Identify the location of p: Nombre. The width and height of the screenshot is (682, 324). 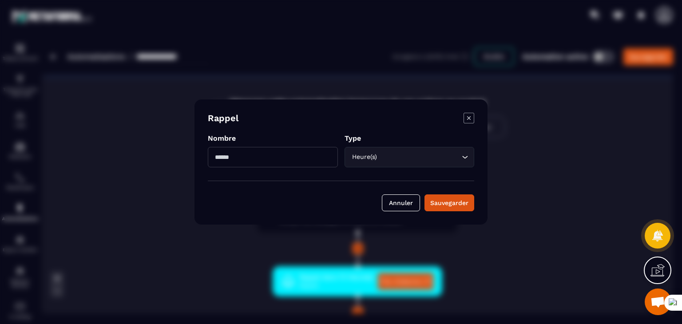
(273, 138).